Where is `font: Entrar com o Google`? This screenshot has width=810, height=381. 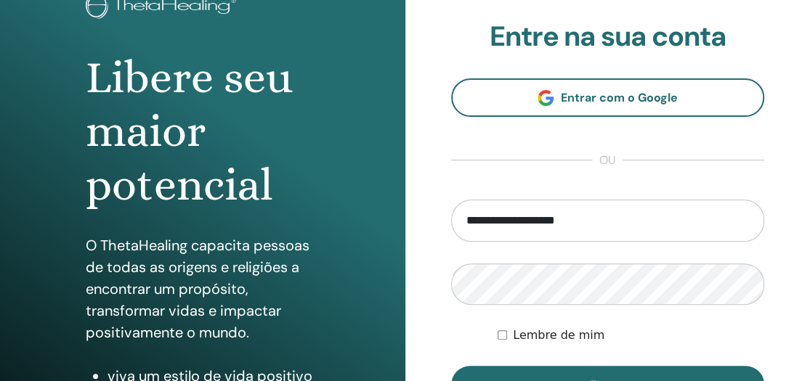 font: Entrar com o Google is located at coordinates (619, 97).